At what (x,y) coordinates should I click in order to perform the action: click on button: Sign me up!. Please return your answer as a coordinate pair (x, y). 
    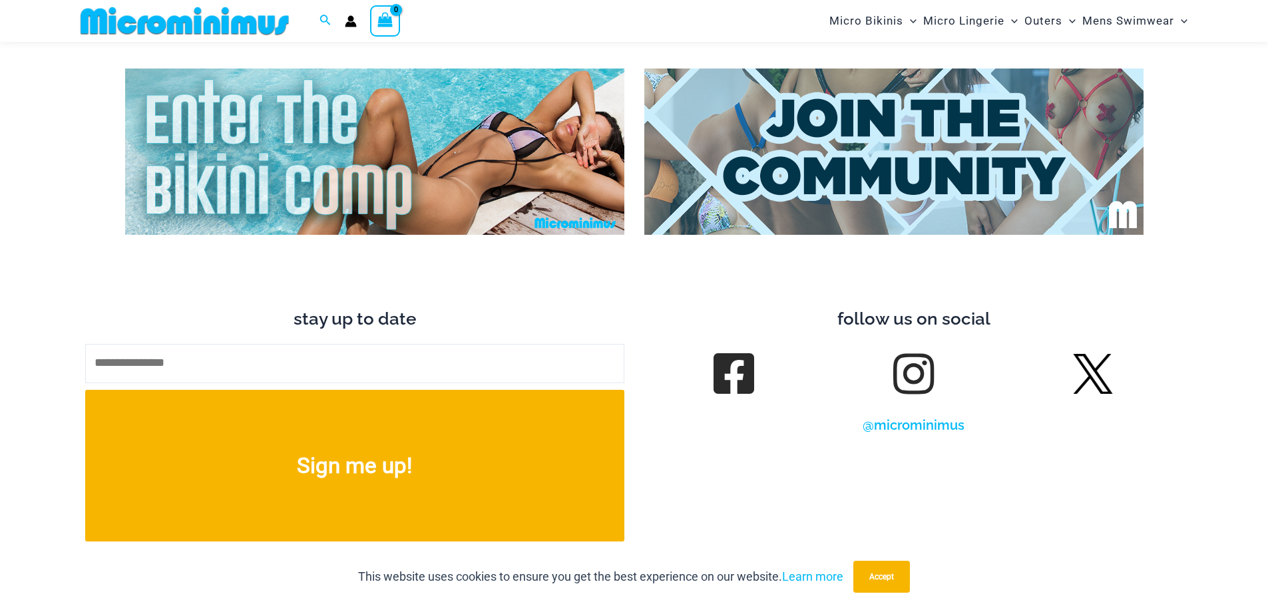
    Looking at the image, I should click on (355, 466).